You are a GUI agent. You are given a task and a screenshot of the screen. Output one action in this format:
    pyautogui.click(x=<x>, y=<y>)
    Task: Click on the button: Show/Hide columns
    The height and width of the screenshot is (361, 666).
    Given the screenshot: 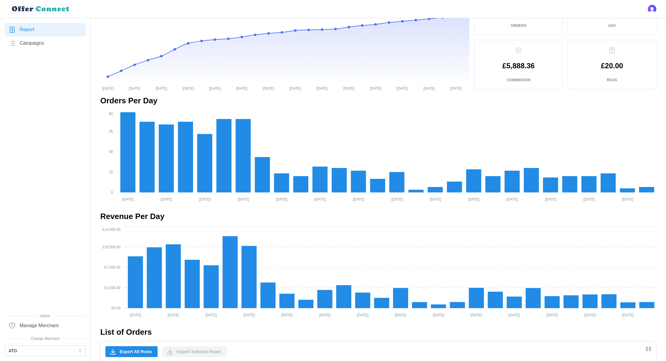 What is the action you would take?
    pyautogui.click(x=648, y=349)
    